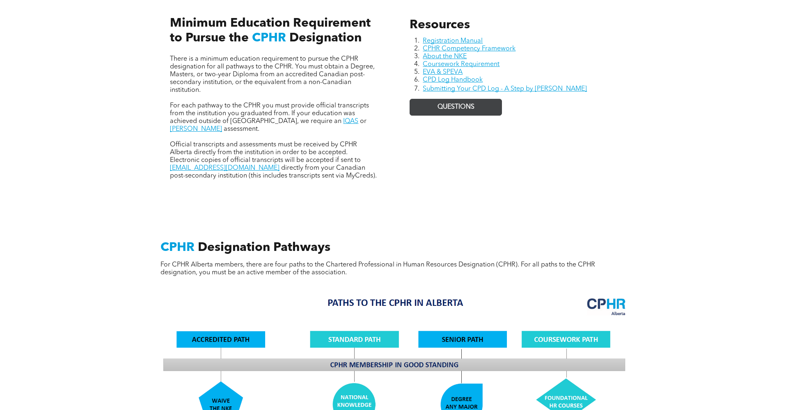  I want to click on span: assessment., so click(241, 129).